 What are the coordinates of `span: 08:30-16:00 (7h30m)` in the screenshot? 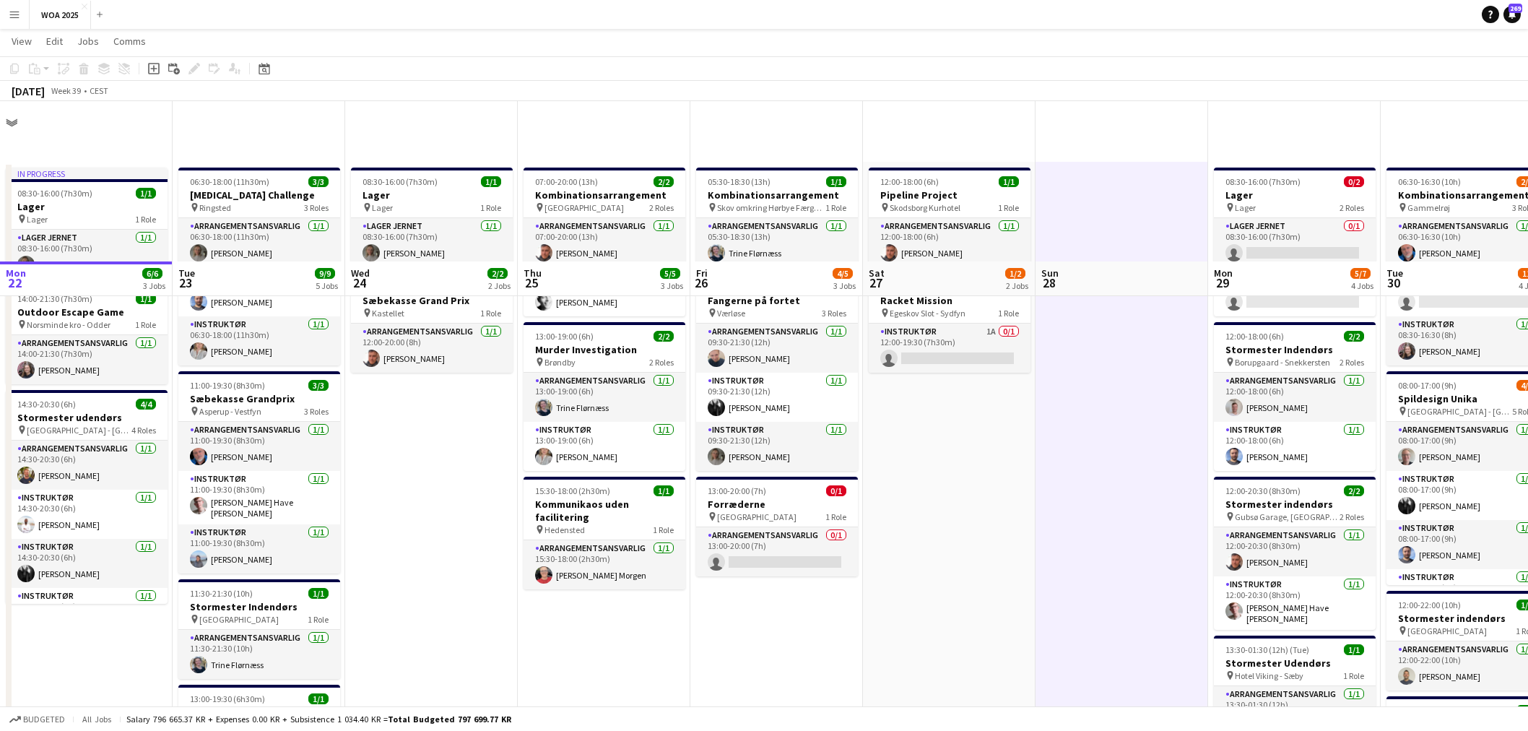 It's located at (1263, 181).